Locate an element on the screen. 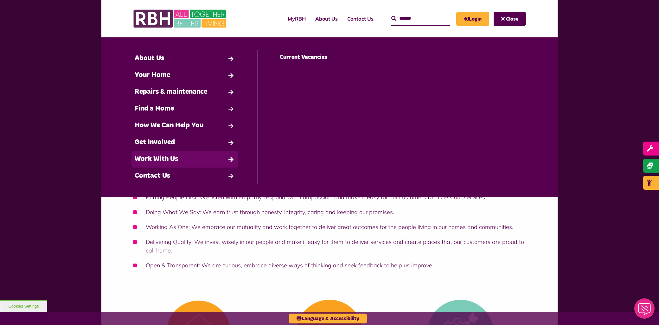 The width and height of the screenshot is (659, 325). div: Close Web Assistant is located at coordinates (14, 12).